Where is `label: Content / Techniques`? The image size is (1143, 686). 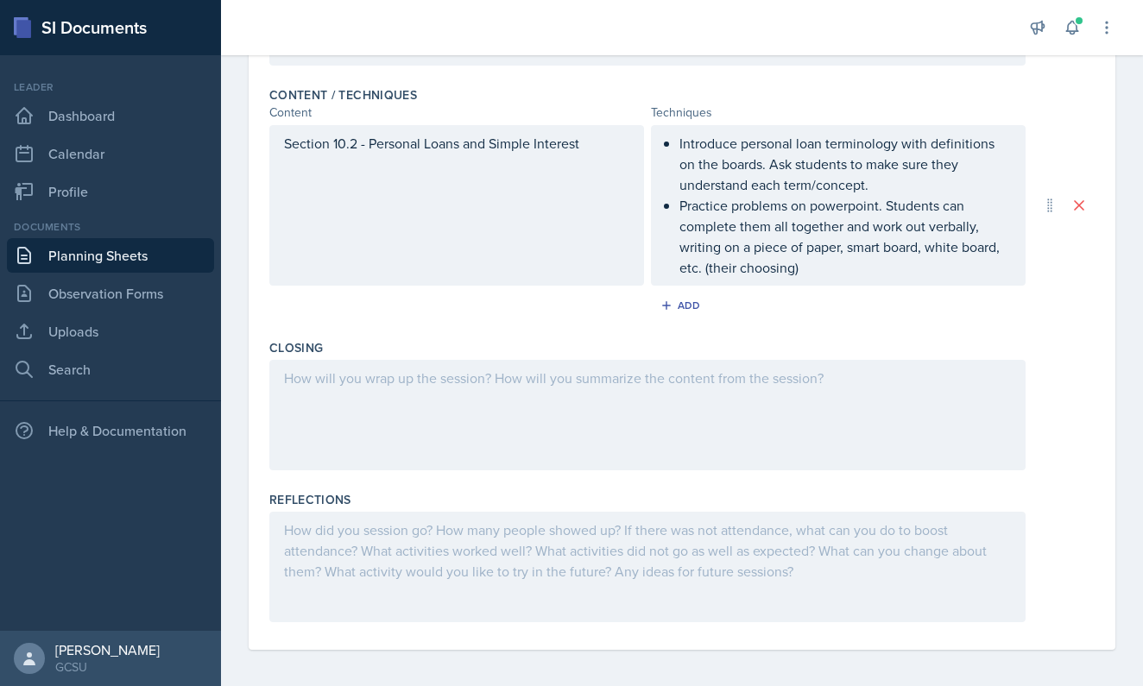 label: Content / Techniques is located at coordinates (343, 95).